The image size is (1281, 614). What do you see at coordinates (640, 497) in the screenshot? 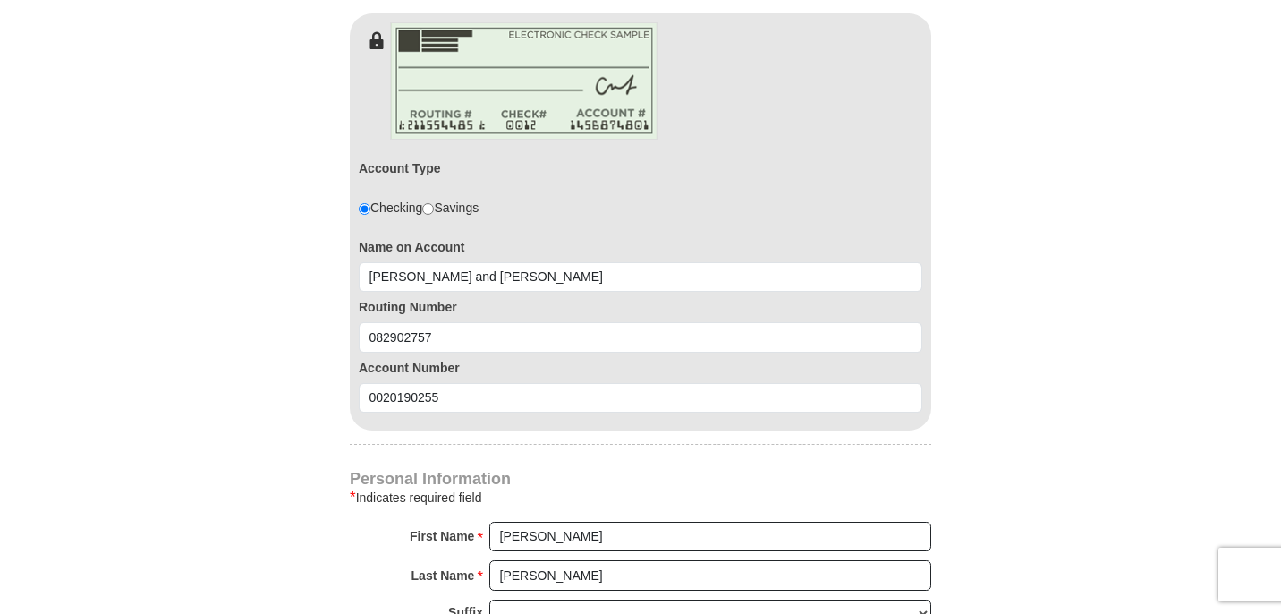
I see `div: Indicates required field` at bounding box center [640, 497].